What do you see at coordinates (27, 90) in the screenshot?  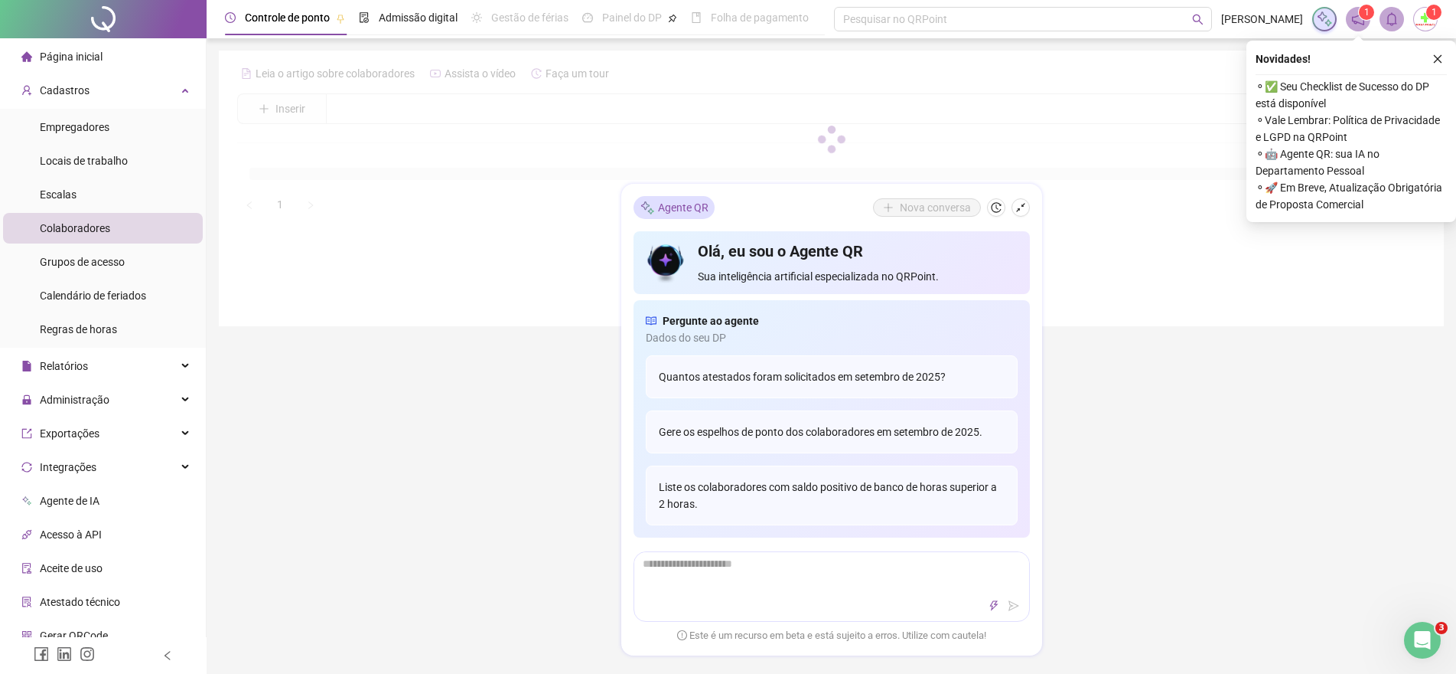 I see `span: user-add` at bounding box center [27, 90].